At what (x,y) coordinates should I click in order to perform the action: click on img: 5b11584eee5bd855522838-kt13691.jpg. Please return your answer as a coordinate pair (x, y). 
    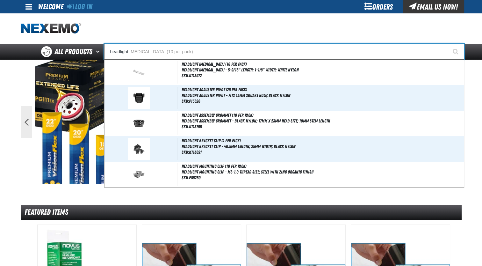
    Looking at the image, I should click on (139, 149).